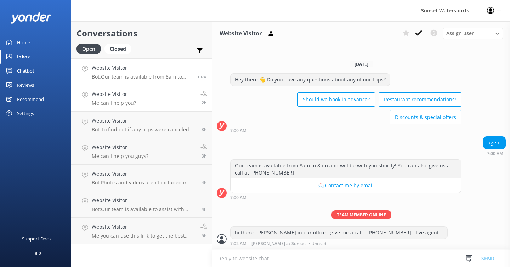 Image resolution: width=510 pixels, height=267 pixels. Describe the element at coordinates (204, 129) in the screenshot. I see `span: Oct 10 2025 03:53pm (UTC -05:00) America/Cancun` at that location.